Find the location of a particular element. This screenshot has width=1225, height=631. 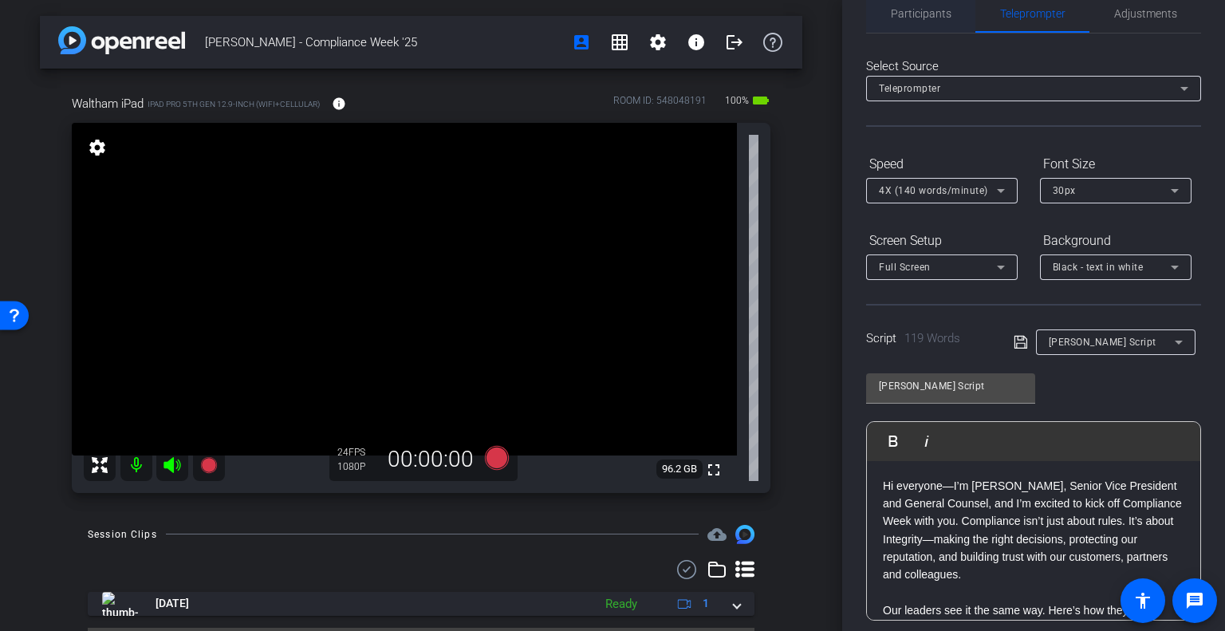

mat-icon: message is located at coordinates (1194, 600).